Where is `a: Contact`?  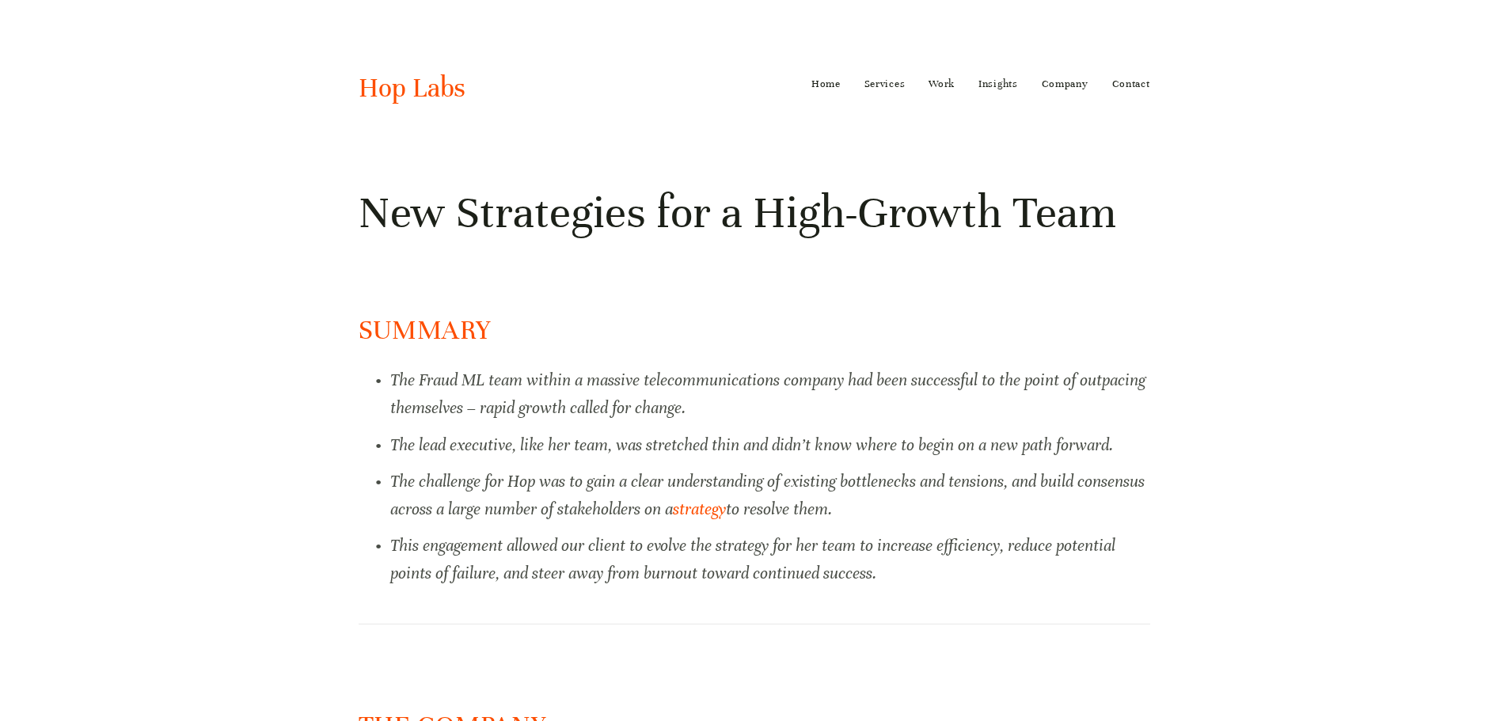
a: Contact is located at coordinates (1131, 84).